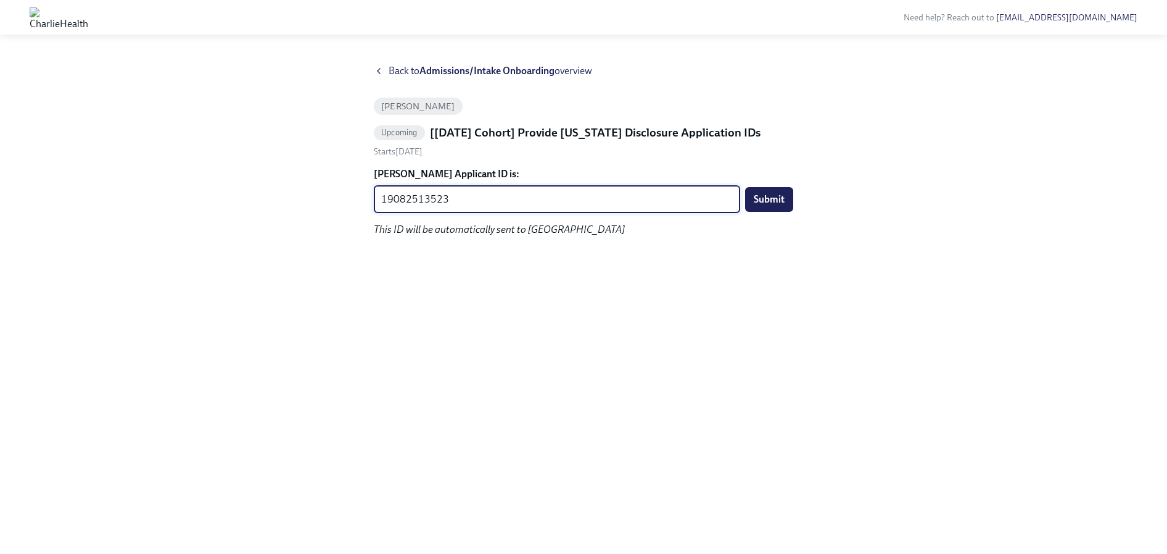  Describe the element at coordinates (487, 70) in the screenshot. I see `strong: Admissions/Intake Onboarding` at that location.